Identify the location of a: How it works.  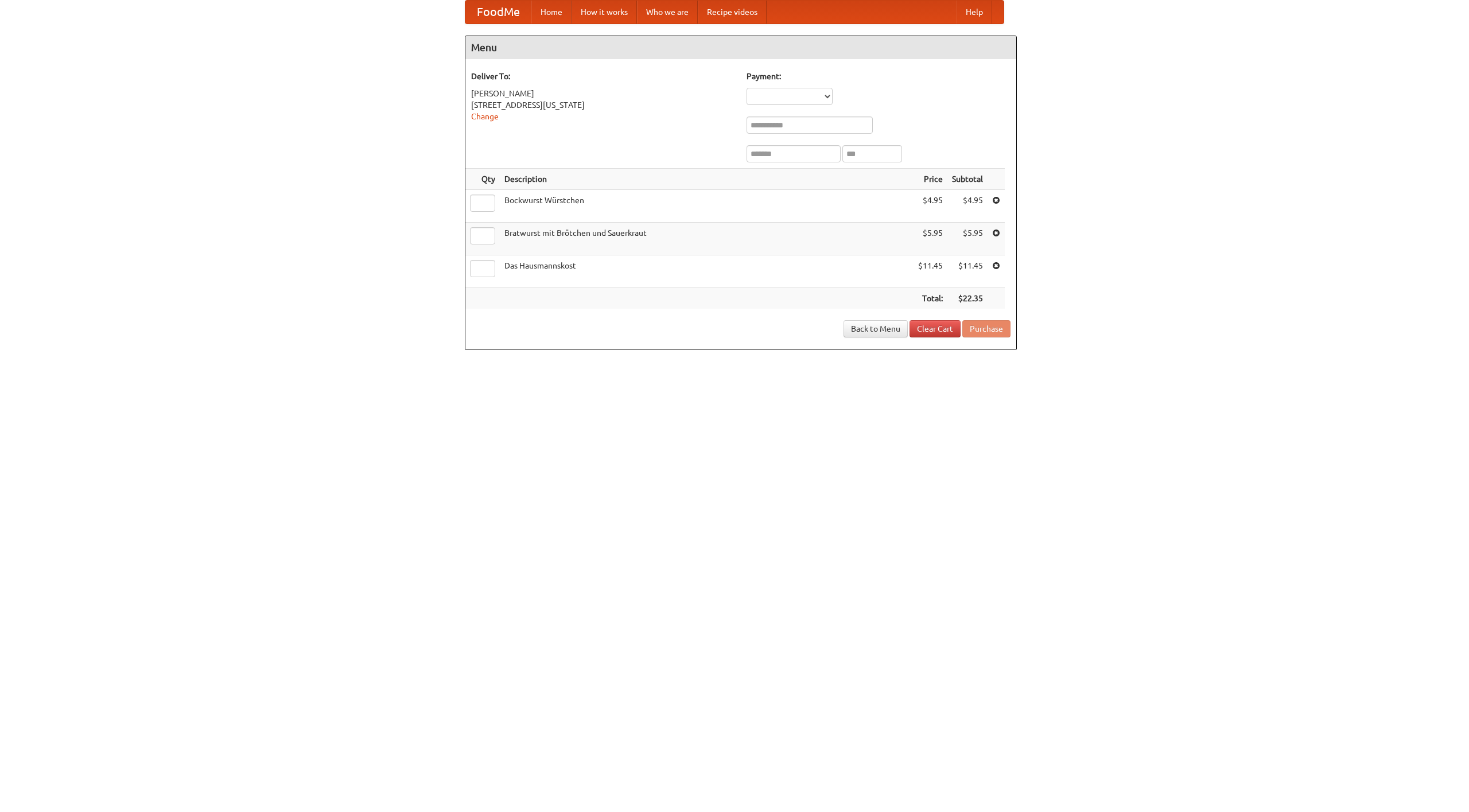
(604, 12).